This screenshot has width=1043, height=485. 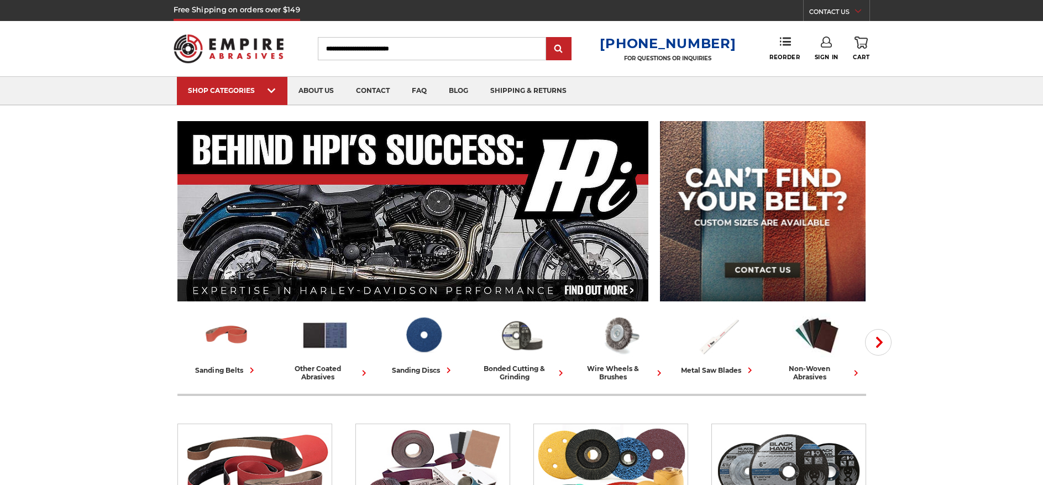 I want to click on a: faq, so click(x=419, y=91).